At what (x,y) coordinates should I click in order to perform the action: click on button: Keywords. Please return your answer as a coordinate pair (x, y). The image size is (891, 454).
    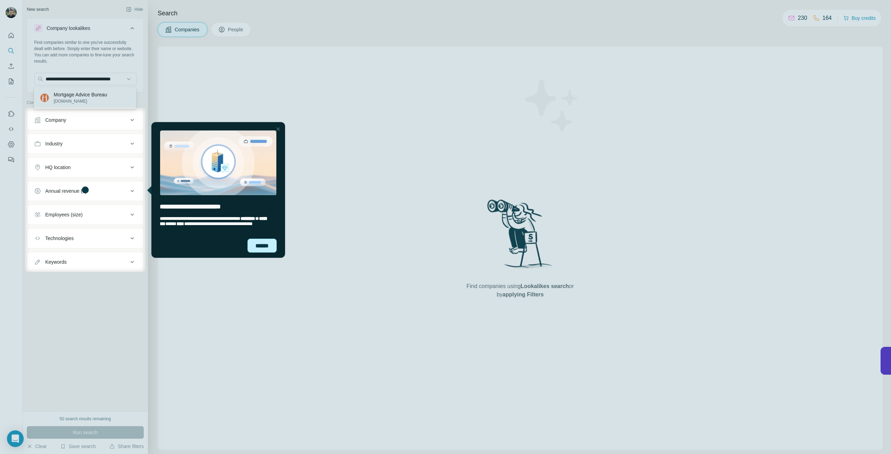
    Looking at the image, I should click on (85, 262).